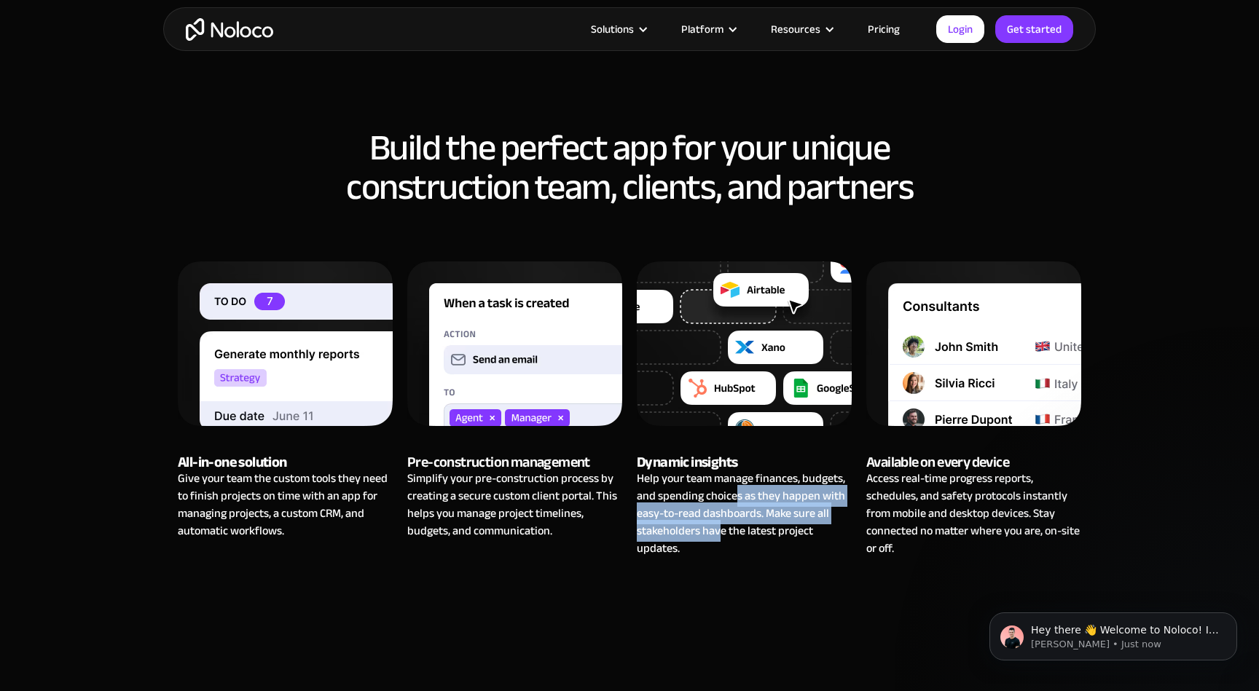  What do you see at coordinates (146, 55) in the screenshot?
I see `div: message notification from Darragh, Just now. Hey there 👋 Welcome to Noloco! If you have any quest...` at bounding box center [146, 55].